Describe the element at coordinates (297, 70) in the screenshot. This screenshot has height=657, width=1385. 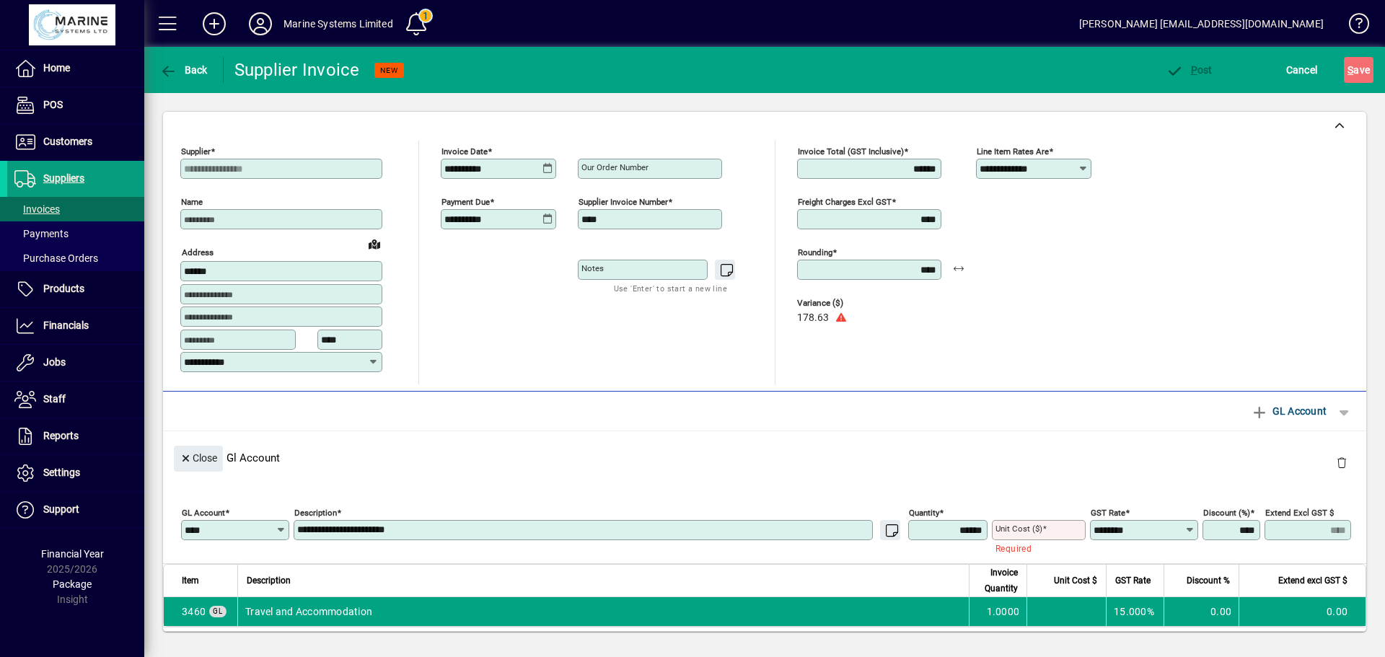
I see `div: Supplier Invoice` at that location.